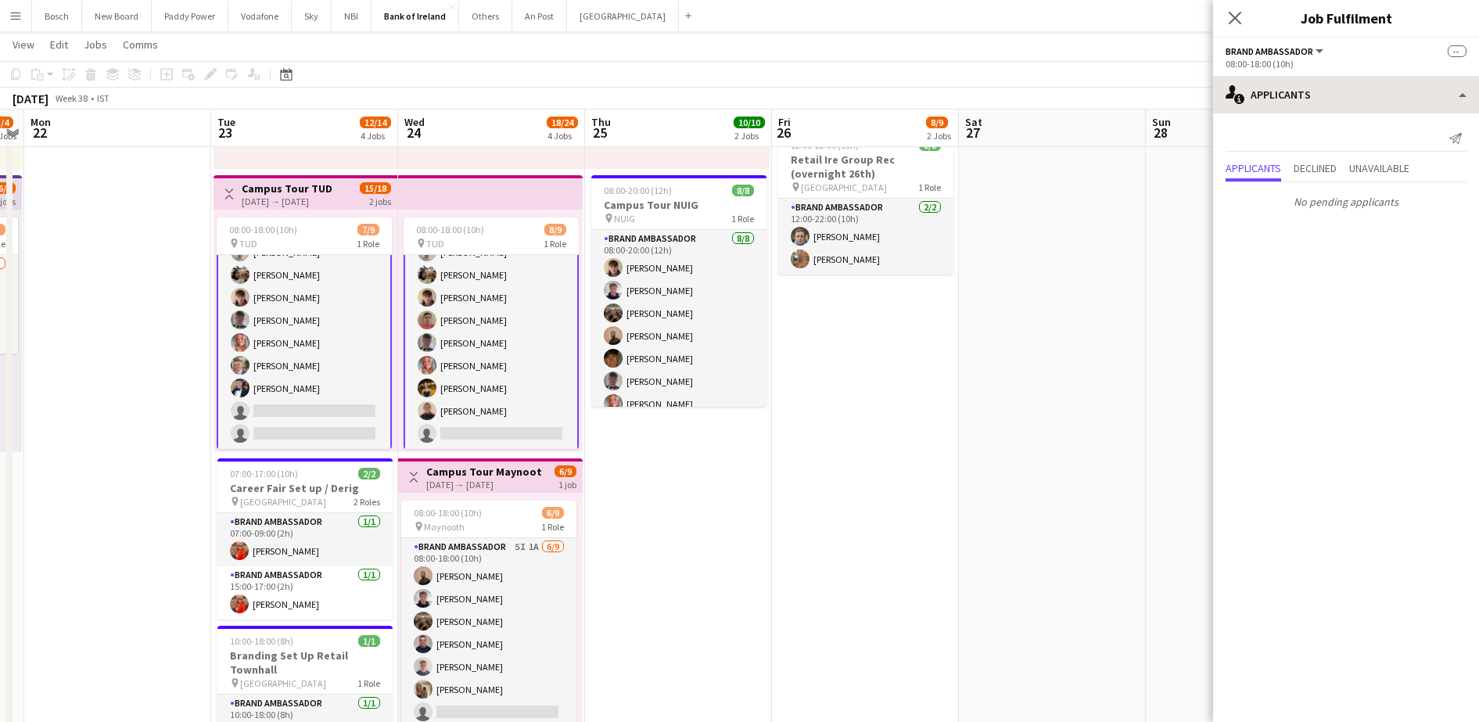 The image size is (1479, 722). I want to click on p: No pending applicants, so click(1346, 202).